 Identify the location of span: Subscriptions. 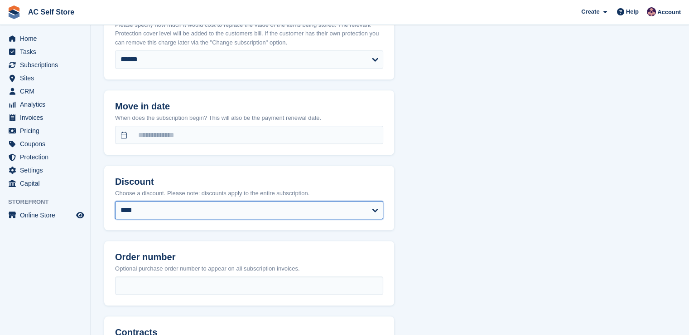
(47, 65).